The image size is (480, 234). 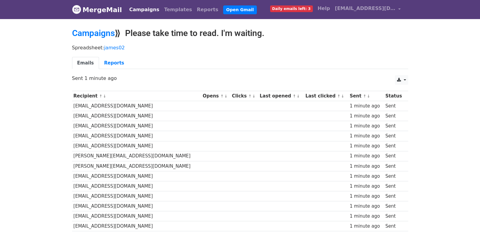 What do you see at coordinates (291, 9) in the screenshot?
I see `span: Daily emails left: 3` at bounding box center [291, 9].